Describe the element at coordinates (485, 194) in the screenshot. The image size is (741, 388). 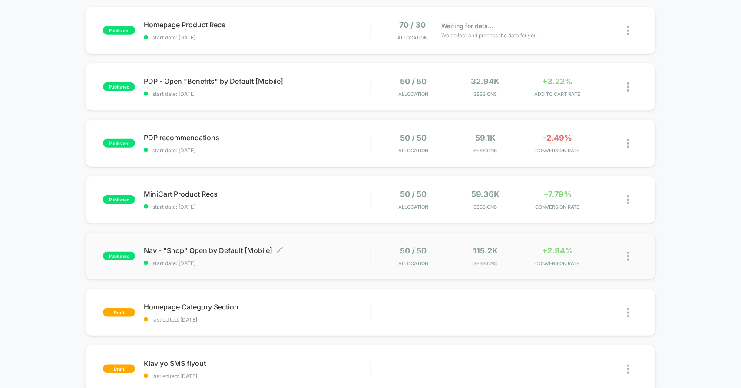
I see `span: 59.36k` at that location.